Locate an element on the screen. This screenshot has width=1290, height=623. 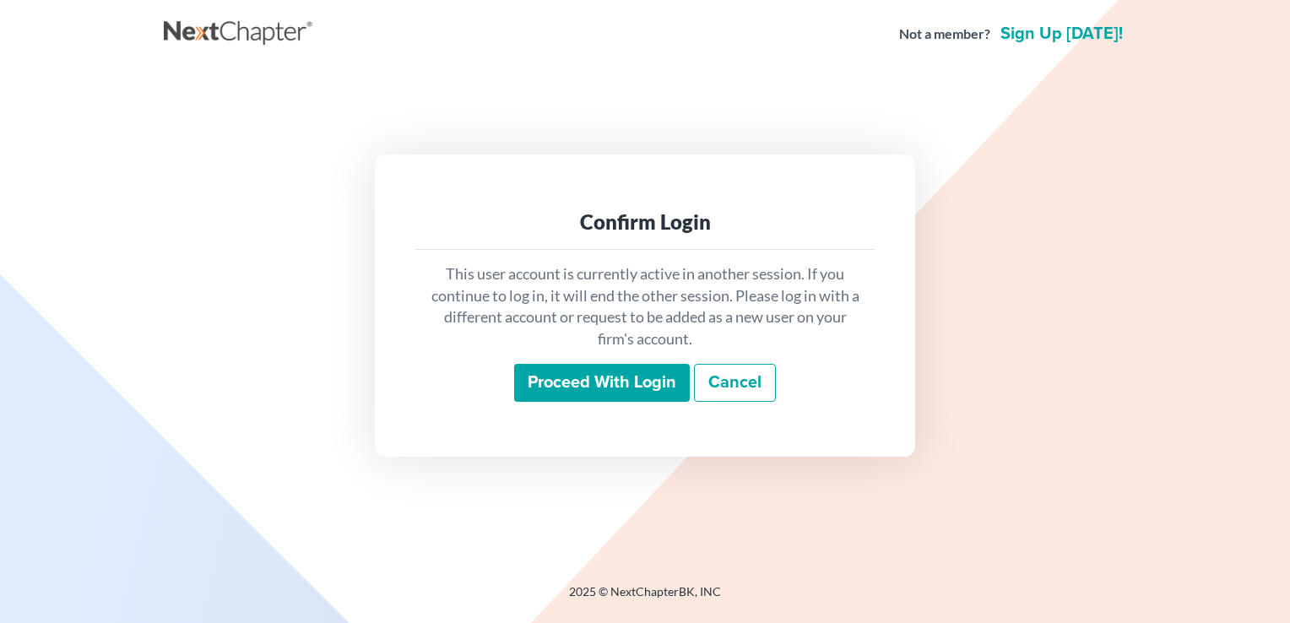
input: Proceed with login is located at coordinates (602, 383).